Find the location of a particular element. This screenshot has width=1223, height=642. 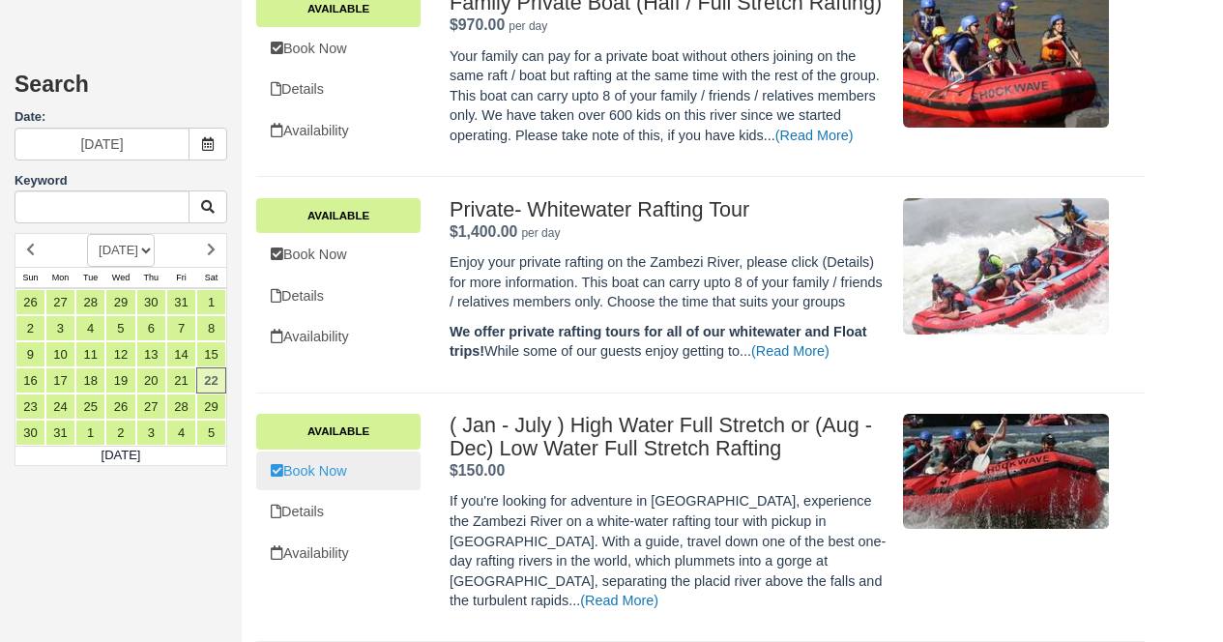

a: 13 is located at coordinates (151, 354).